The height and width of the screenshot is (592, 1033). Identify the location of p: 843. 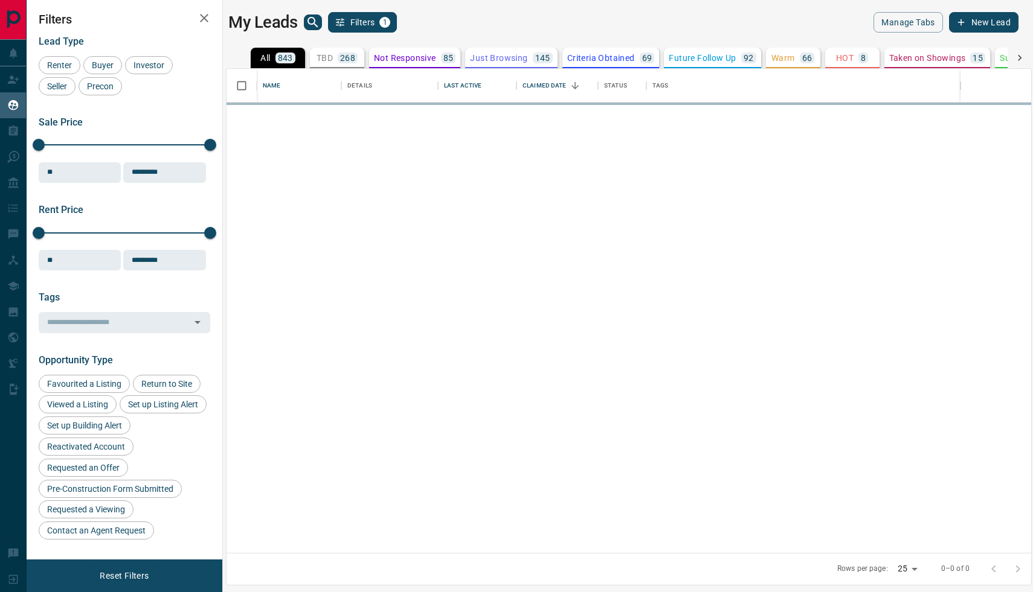
(285, 58).